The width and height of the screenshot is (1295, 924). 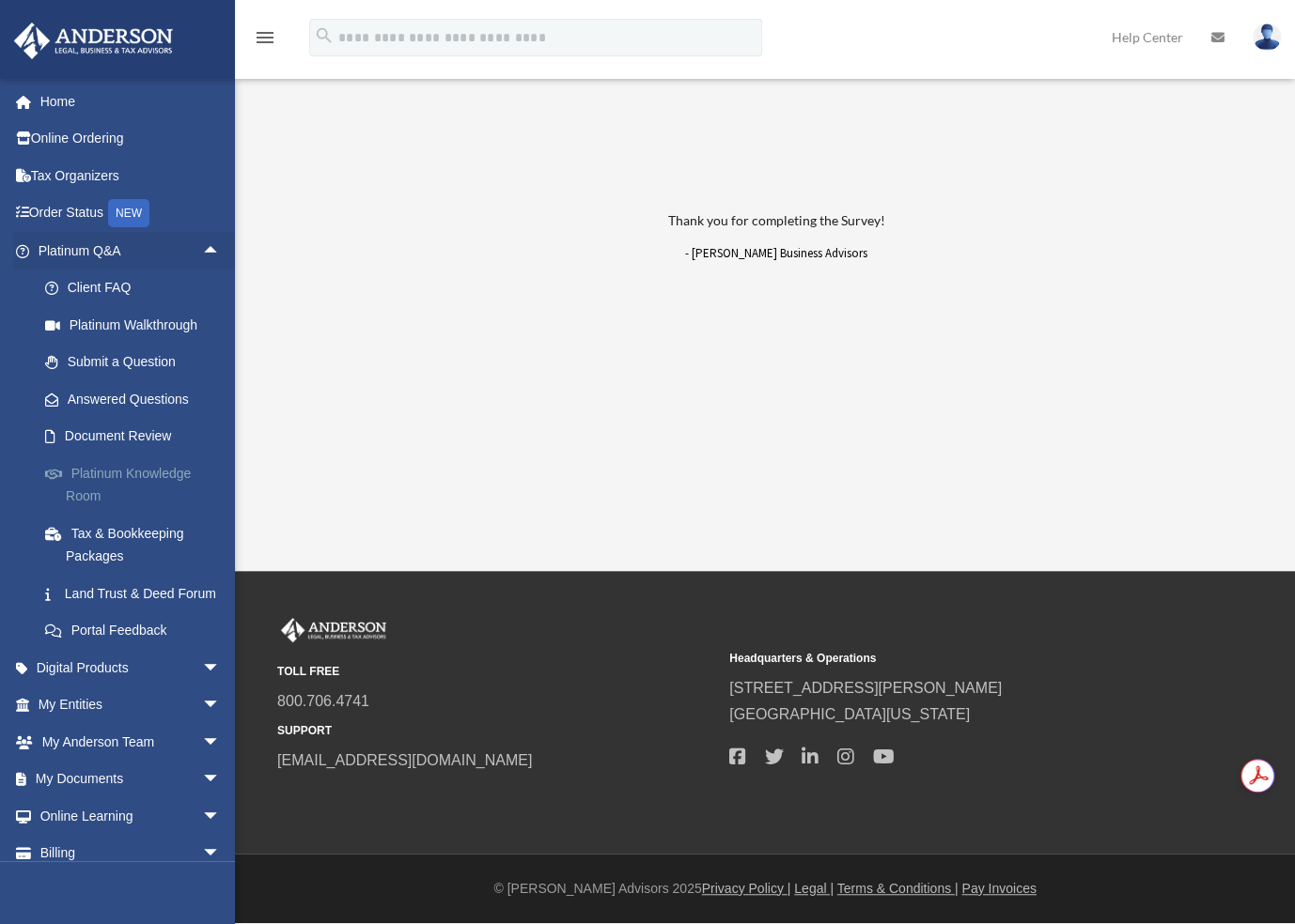 What do you see at coordinates (138, 631) in the screenshot?
I see `a: Portal Feedback` at bounding box center [138, 631].